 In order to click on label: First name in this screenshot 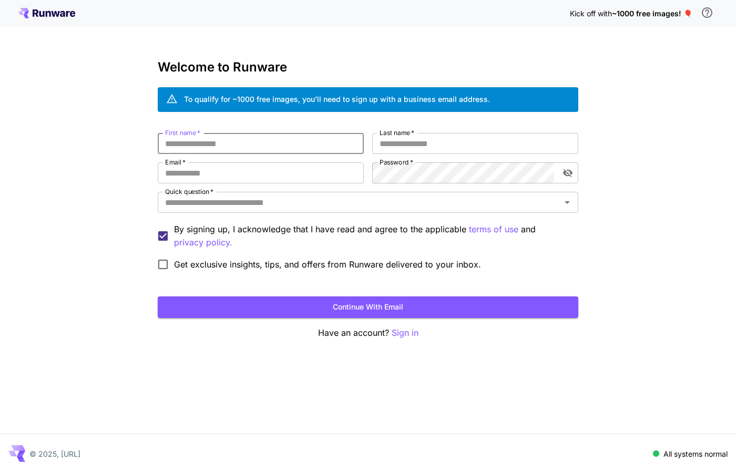, I will do `click(183, 133)`.